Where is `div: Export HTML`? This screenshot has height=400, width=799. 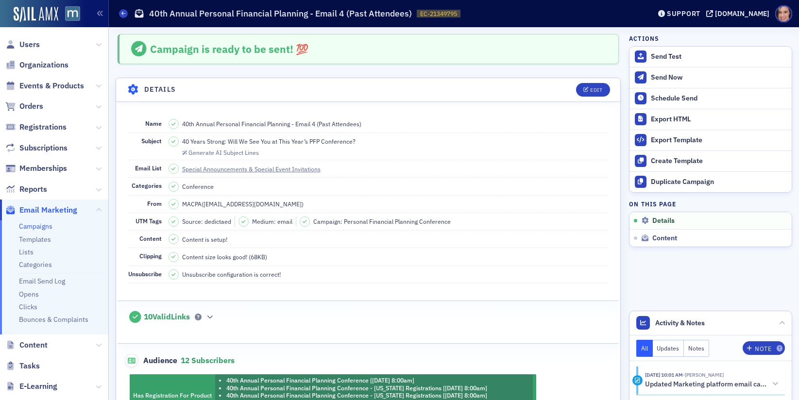
div: Export HTML is located at coordinates (719, 119).